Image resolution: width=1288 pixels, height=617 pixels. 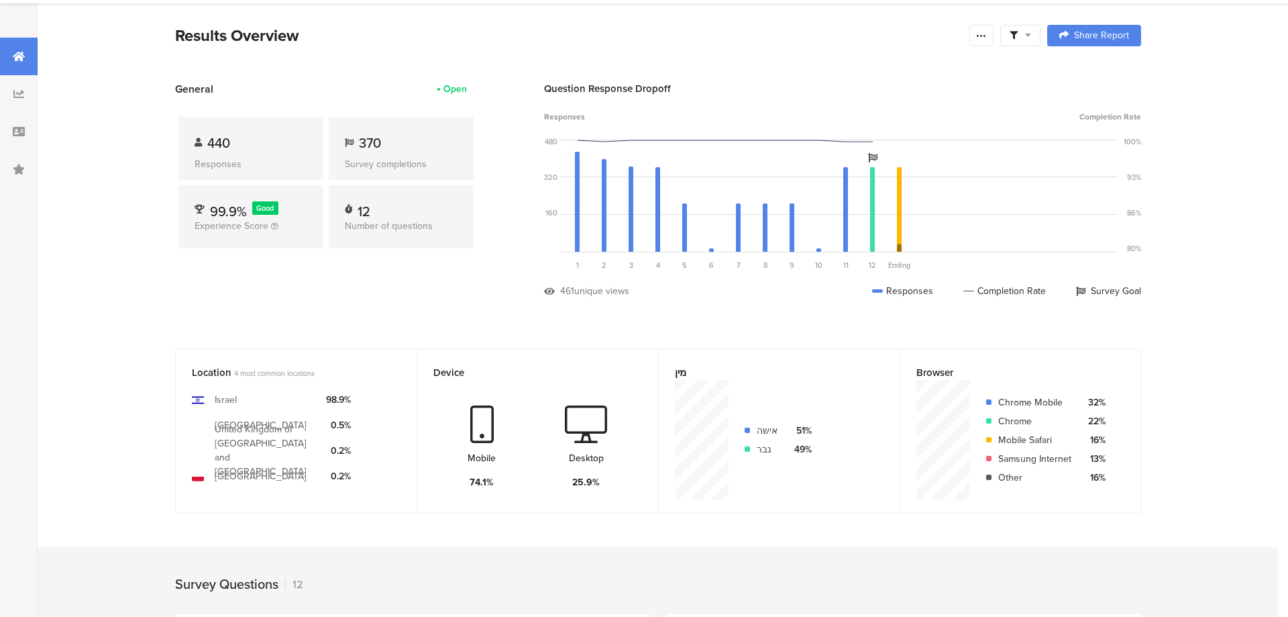 What do you see at coordinates (338, 425) in the screenshot?
I see `div: 0.5%` at bounding box center [338, 425].